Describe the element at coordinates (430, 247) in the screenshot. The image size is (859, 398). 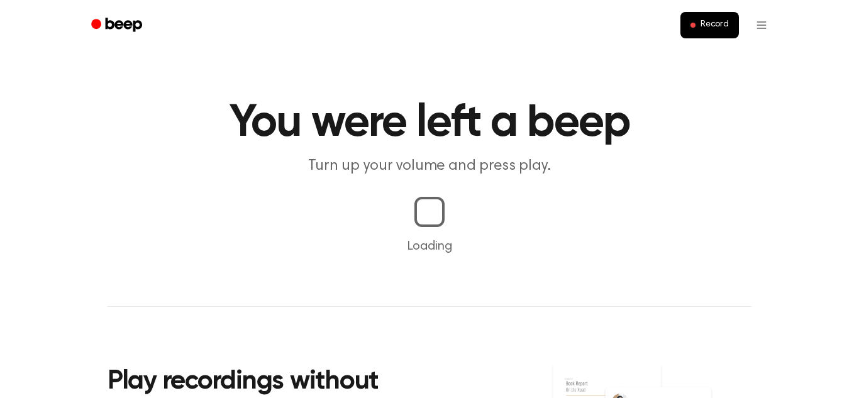
I see `p: Loading` at that location.